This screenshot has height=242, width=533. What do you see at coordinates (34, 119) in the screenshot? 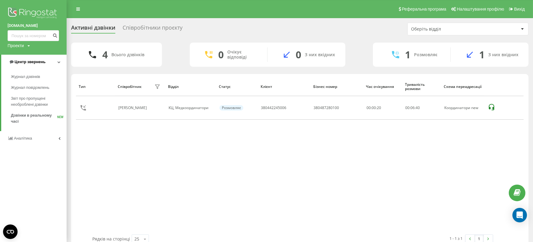
I see `span: Дзвінки в реальному часі` at bounding box center [34, 119].